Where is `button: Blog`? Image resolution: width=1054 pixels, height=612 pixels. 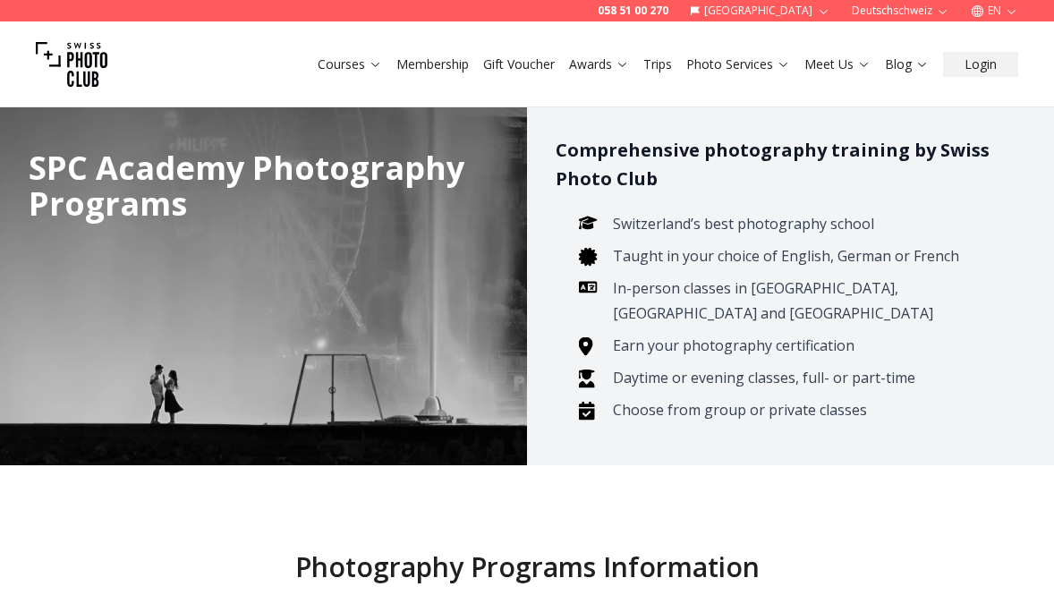
button: Blog is located at coordinates (906, 64).